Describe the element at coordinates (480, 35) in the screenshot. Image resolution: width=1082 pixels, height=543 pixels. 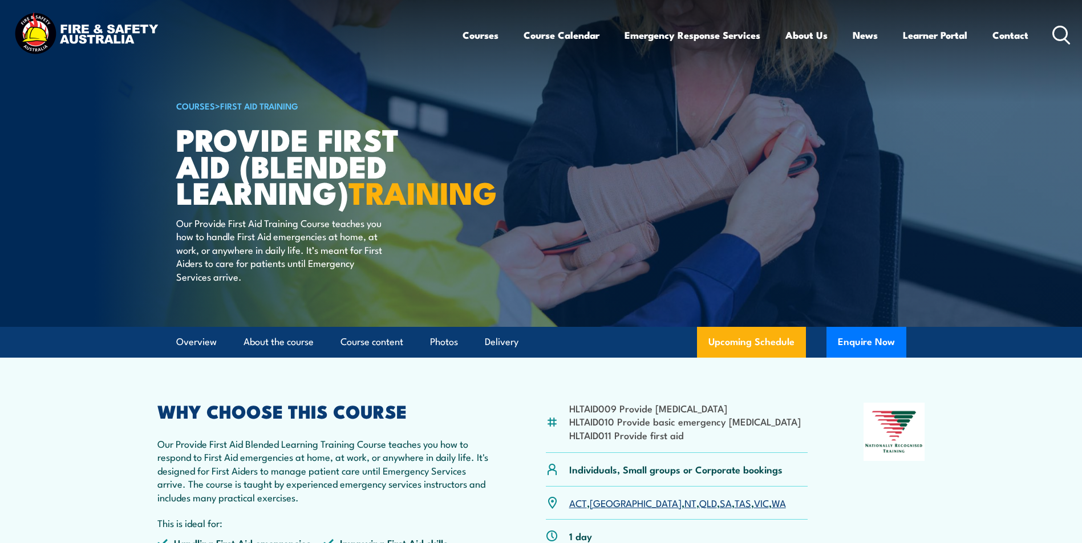
I see `a: Courses` at that location.